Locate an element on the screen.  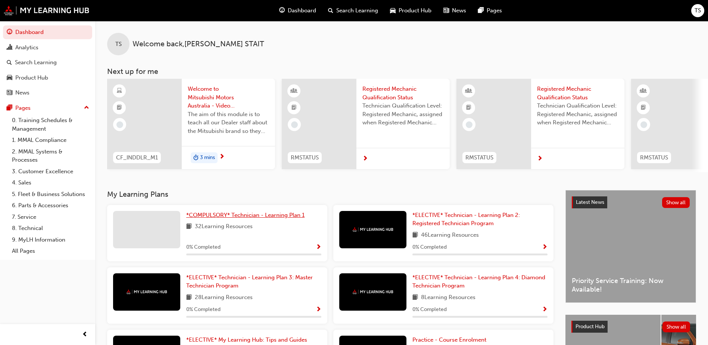
span: News is located at coordinates (459, 10).